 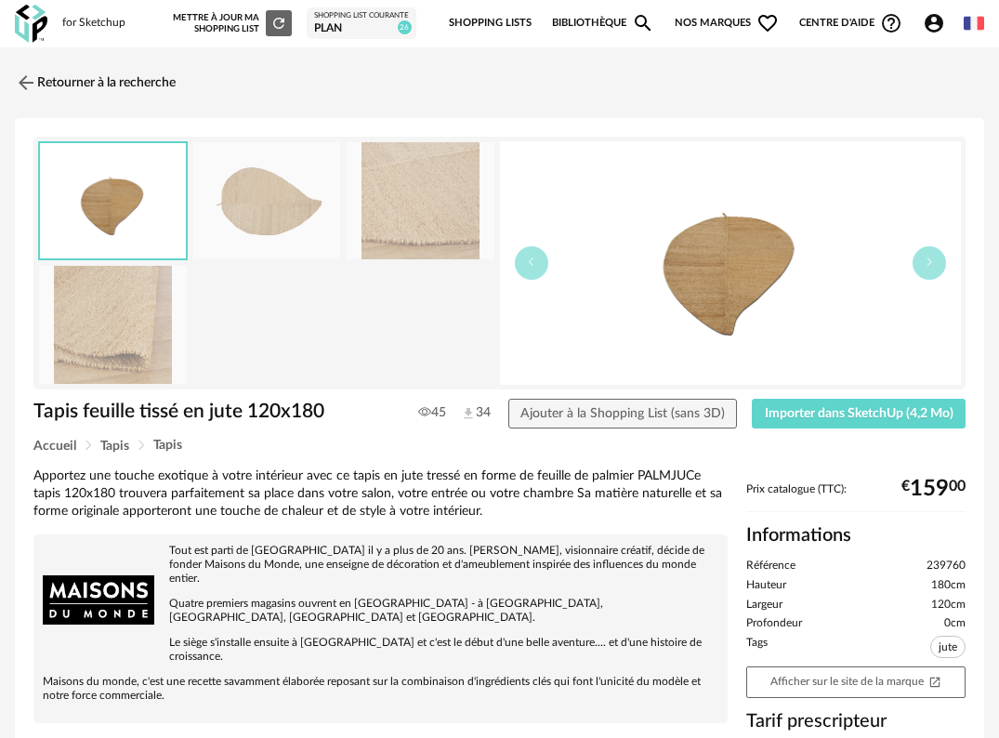 What do you see at coordinates (757, 649) in the screenshot?
I see `span: Tags` at bounding box center [757, 649].